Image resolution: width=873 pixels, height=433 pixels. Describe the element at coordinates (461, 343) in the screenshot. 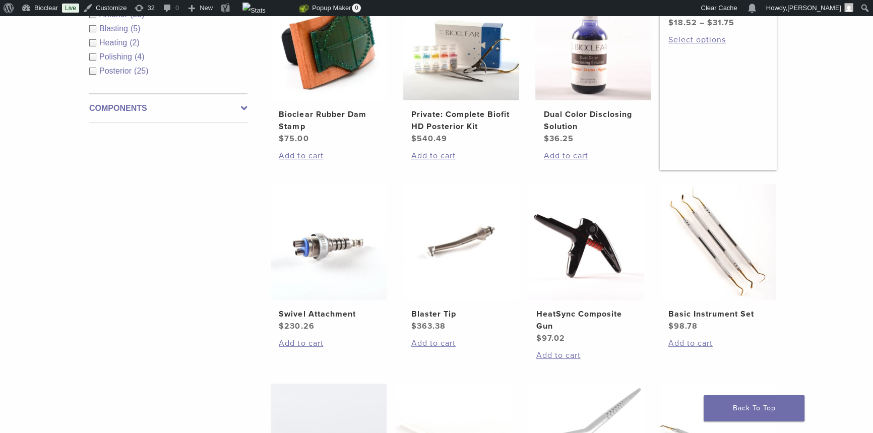

I see `a: Add to cart: “Blaster Tip”` at that location.